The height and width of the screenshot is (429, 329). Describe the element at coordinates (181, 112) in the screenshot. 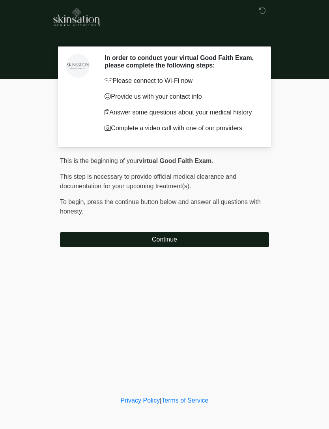

I see `p: Answer some questions about your medical history` at that location.